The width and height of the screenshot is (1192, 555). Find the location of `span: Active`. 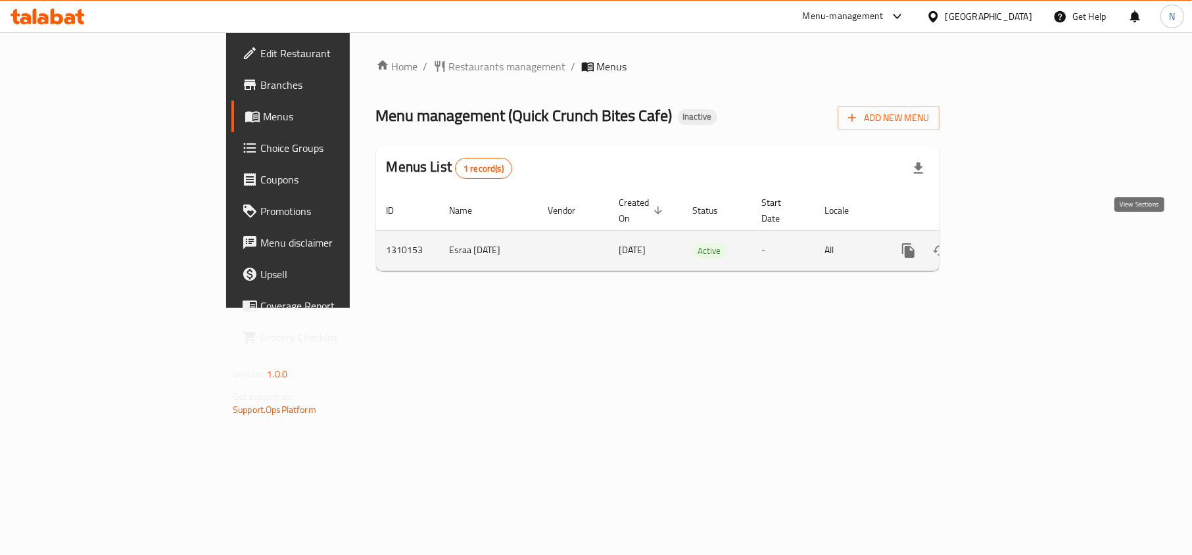

span: Active is located at coordinates (709, 251).